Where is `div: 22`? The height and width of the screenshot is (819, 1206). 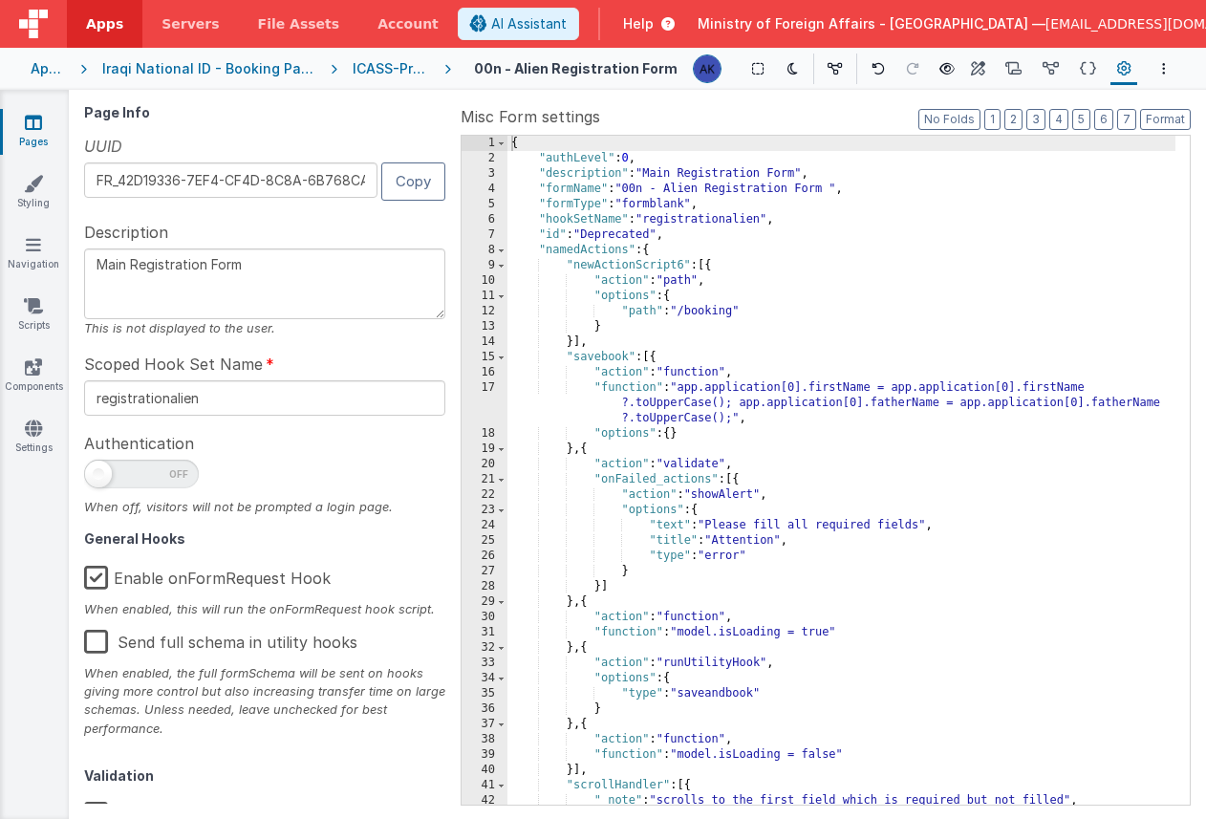
div: 22 is located at coordinates (484, 495).